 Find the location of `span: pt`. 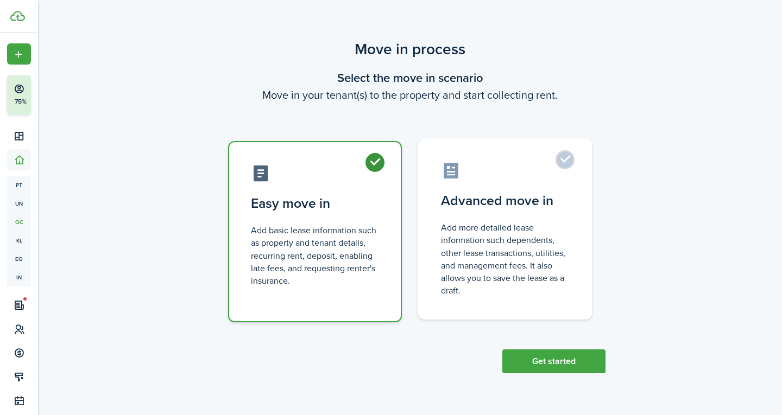

span: pt is located at coordinates (19, 185).